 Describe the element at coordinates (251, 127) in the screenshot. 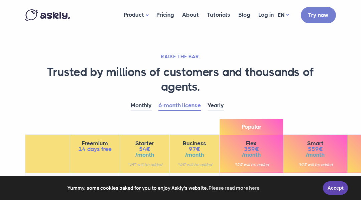

I see `span: Popular` at that location.